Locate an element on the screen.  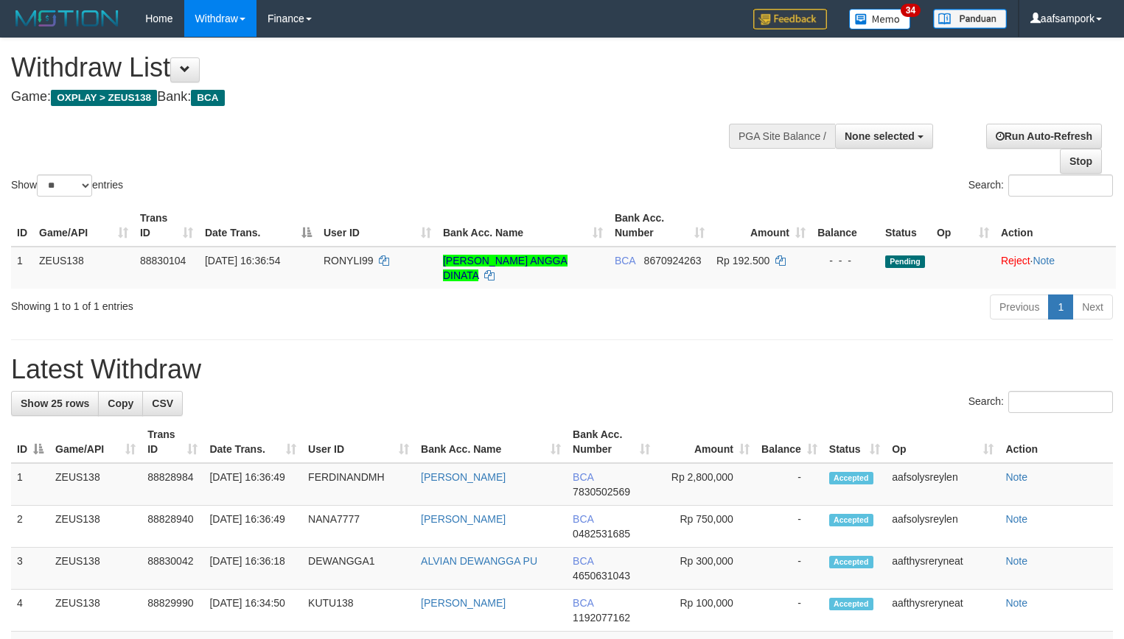
label: Show entries is located at coordinates (67, 186).